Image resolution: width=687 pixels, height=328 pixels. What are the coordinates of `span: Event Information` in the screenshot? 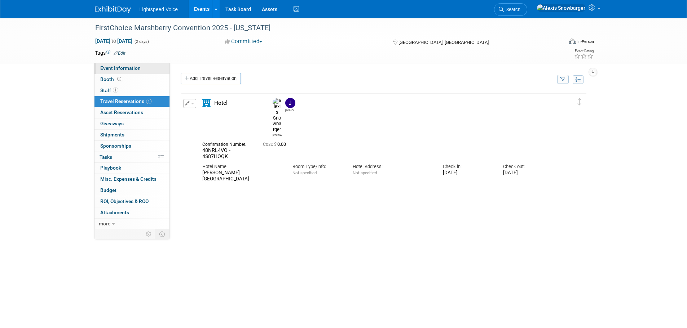 It's located at (120, 68).